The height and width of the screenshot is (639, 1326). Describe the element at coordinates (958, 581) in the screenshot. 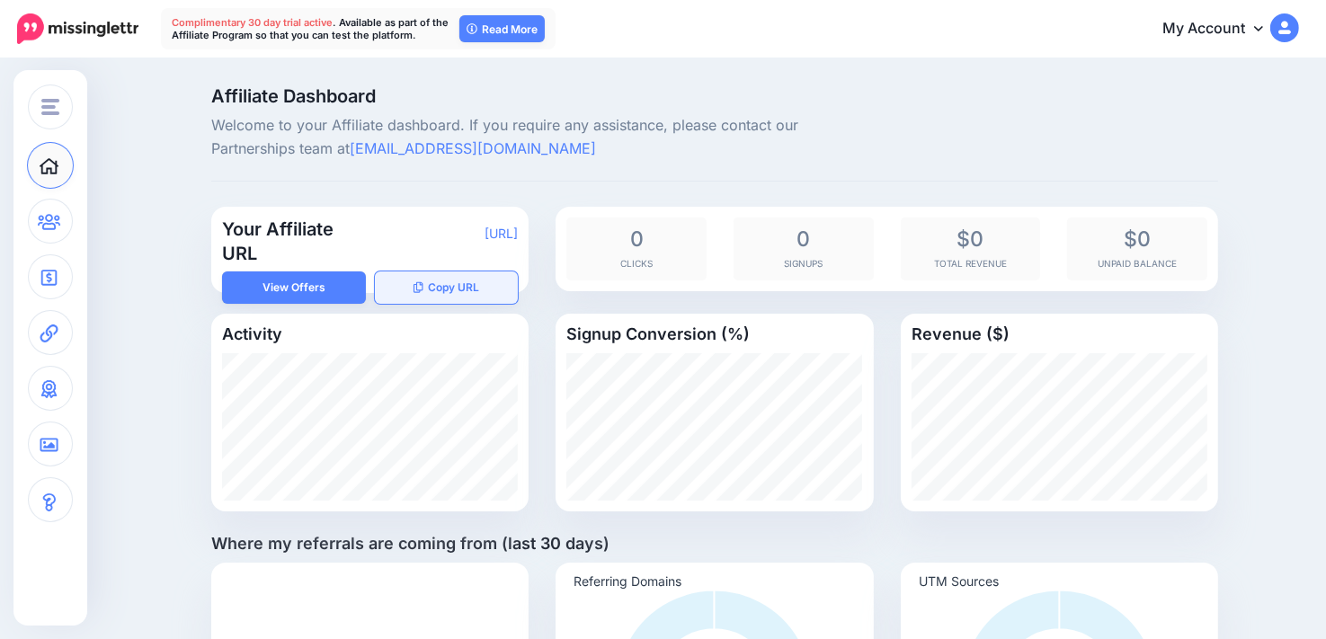

I see `text: UTM Sources` at that location.